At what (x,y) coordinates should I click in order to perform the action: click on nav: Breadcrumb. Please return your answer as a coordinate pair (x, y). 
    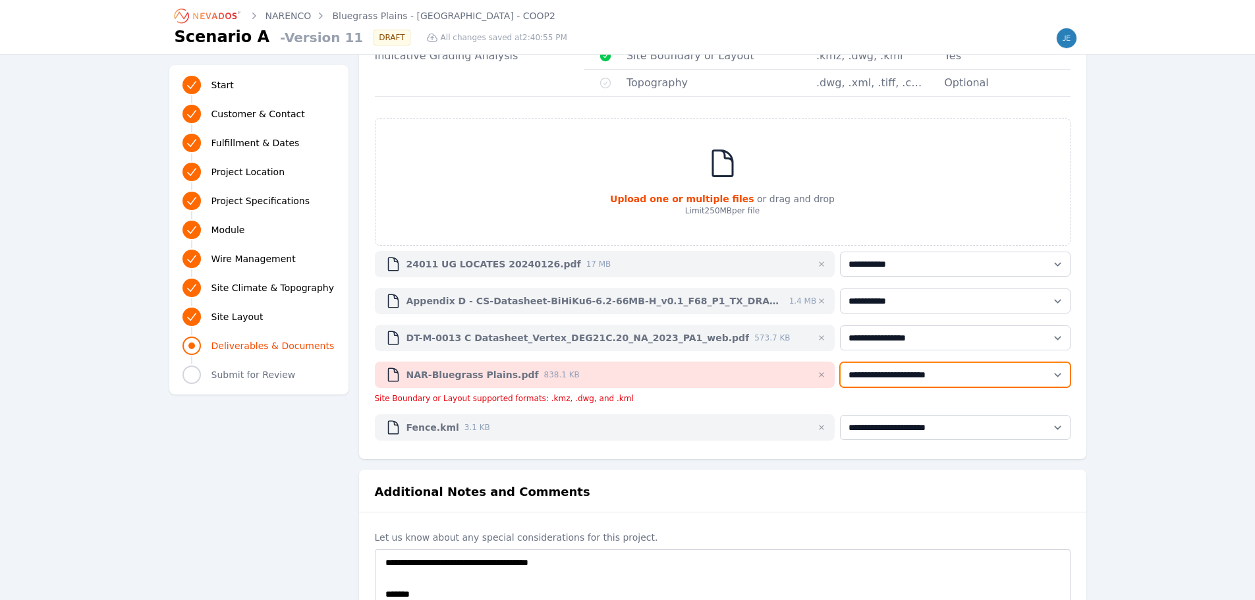
    Looking at the image, I should click on (365, 16).